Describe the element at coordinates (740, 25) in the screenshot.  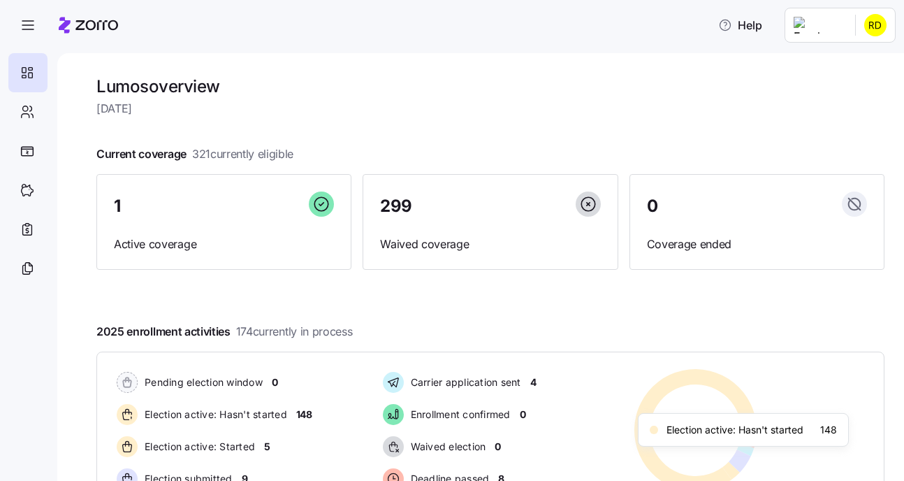
I see `span: Help` at that location.